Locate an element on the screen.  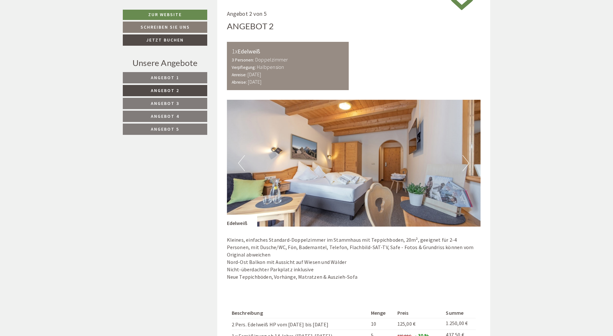
small: Abreise: is located at coordinates (239, 82).